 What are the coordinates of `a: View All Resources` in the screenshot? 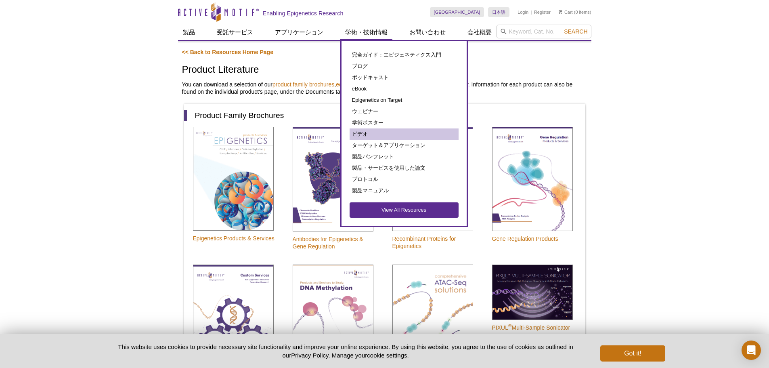 It's located at (404, 210).